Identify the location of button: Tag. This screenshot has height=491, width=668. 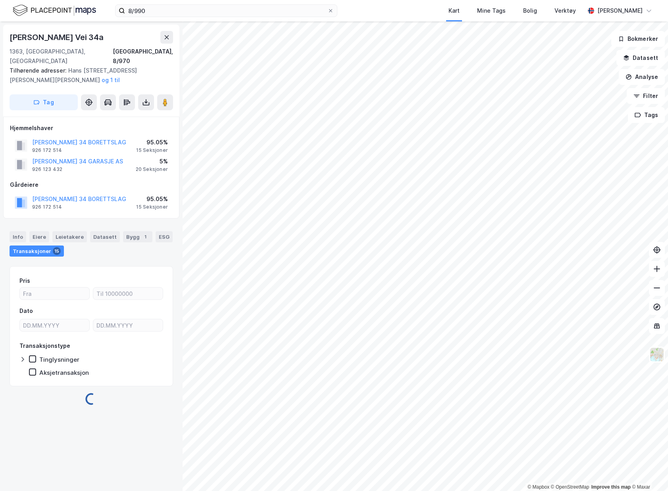
(44, 102).